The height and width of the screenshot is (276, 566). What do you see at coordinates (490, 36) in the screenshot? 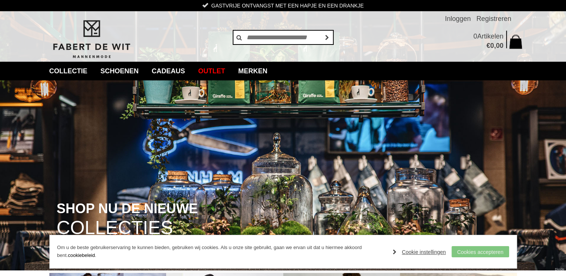
I see `span: Artikelen` at bounding box center [490, 36].